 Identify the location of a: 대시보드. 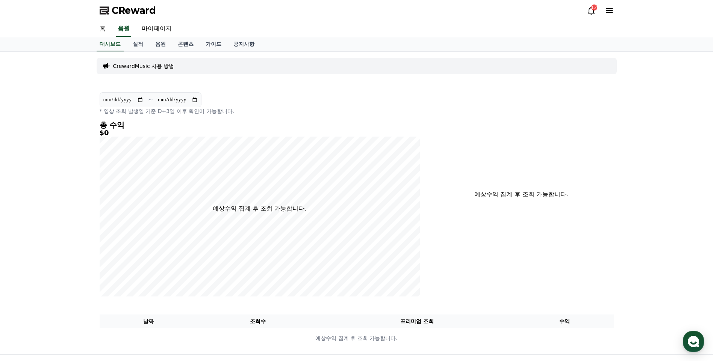
(110, 44).